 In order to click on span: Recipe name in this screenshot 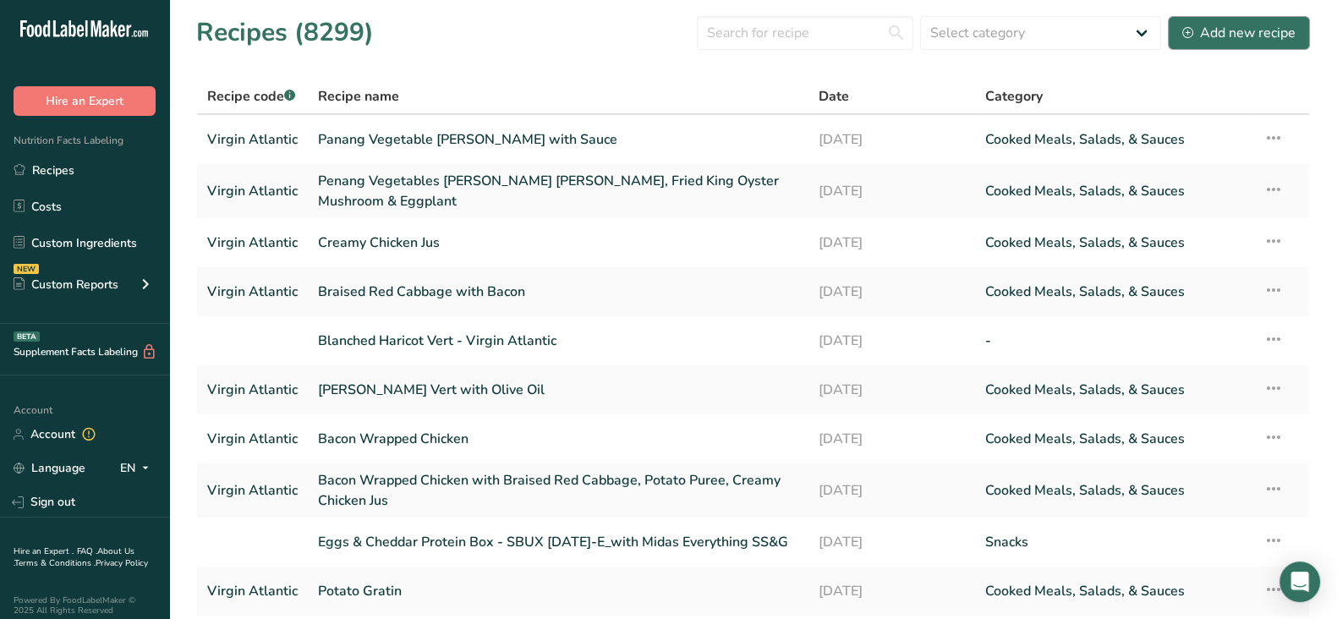, I will do `click(359, 96)`.